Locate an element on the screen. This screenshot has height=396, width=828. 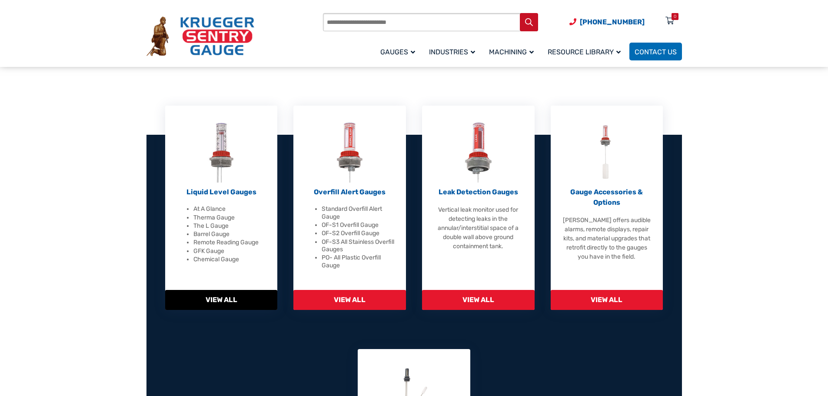
img: Overfill Alert Gauges is located at coordinates (350, 153).